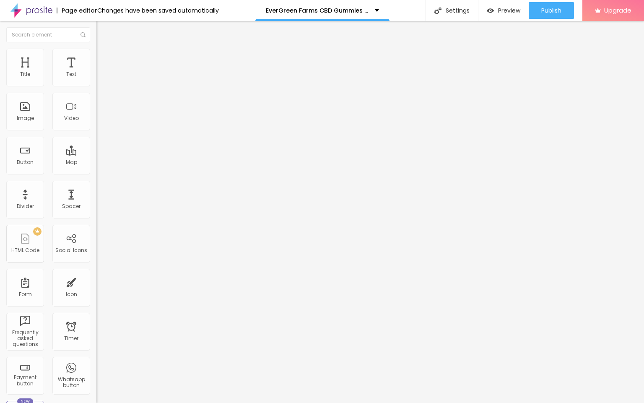 The height and width of the screenshot is (403, 644). What do you see at coordinates (71, 338) in the screenshot?
I see `div: Timer` at bounding box center [71, 338].